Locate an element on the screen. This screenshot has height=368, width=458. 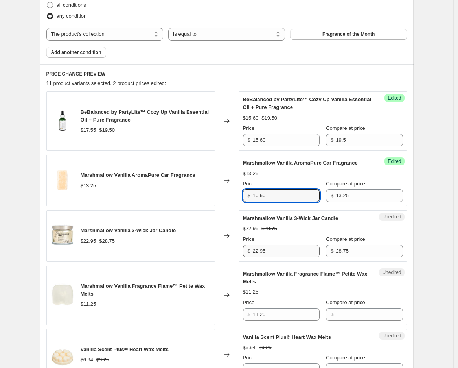
span: Fragrance of the Month is located at coordinates (349, 34).